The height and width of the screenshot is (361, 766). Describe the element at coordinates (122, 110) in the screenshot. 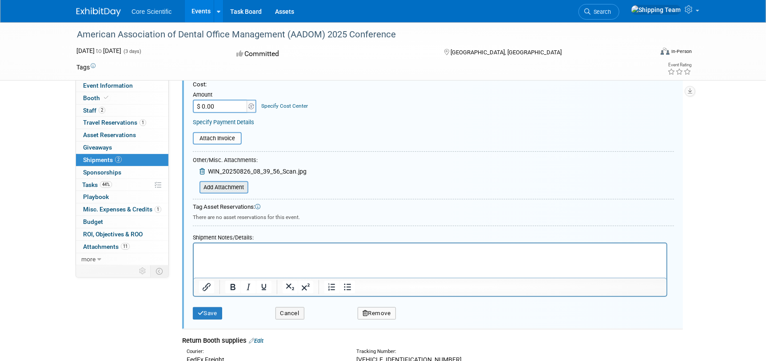

I see `a: Staff2` at that location.